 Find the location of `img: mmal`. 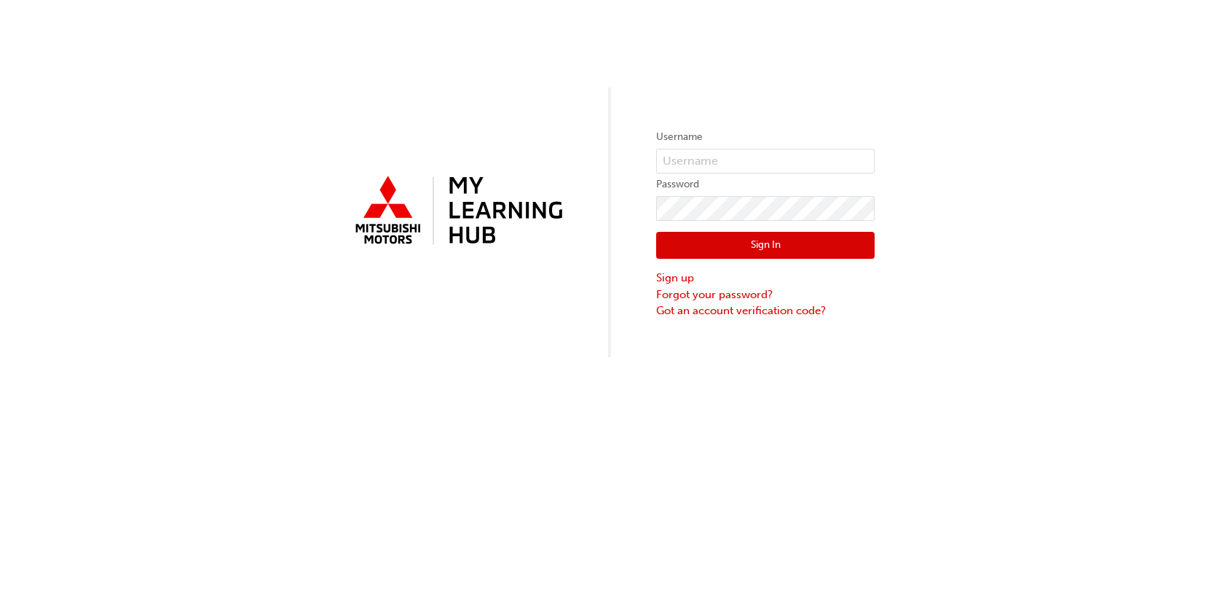

img: mmal is located at coordinates (457, 211).